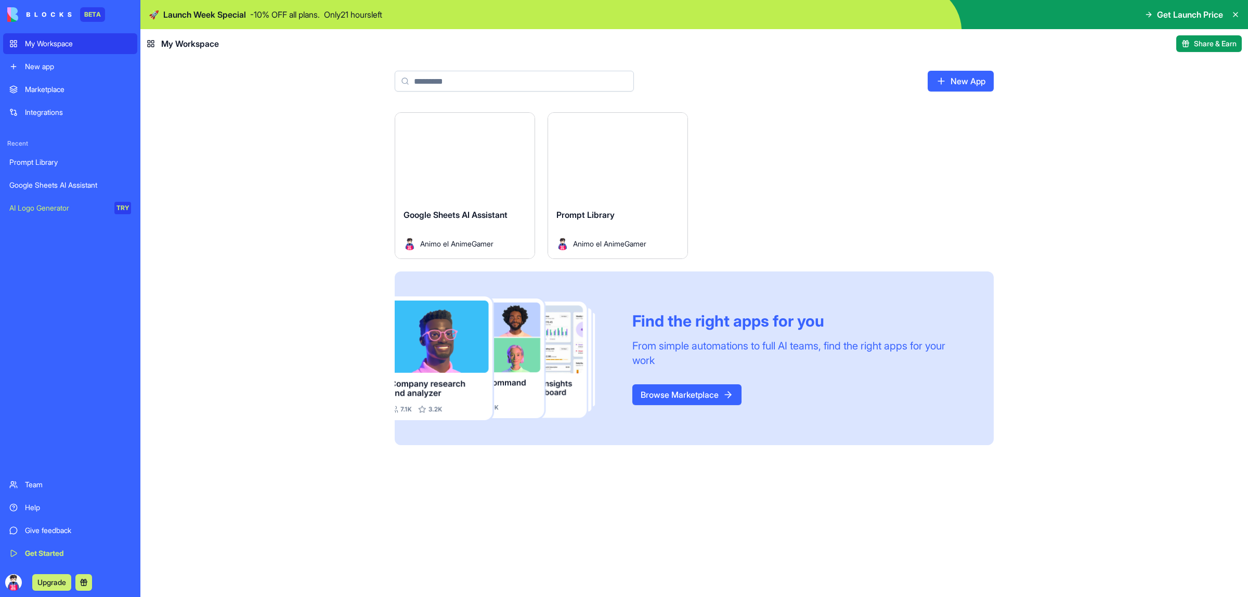 The height and width of the screenshot is (597, 1248). What do you see at coordinates (78, 44) in the screenshot?
I see `div: My Workspace` at bounding box center [78, 44].